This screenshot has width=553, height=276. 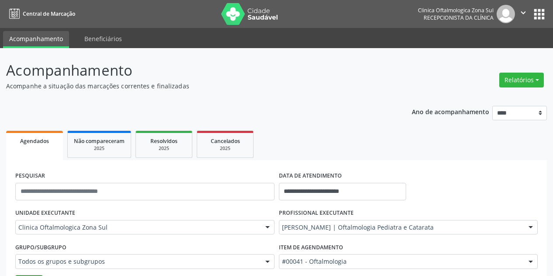 I want to click on span: Resolvidos, so click(x=164, y=141).